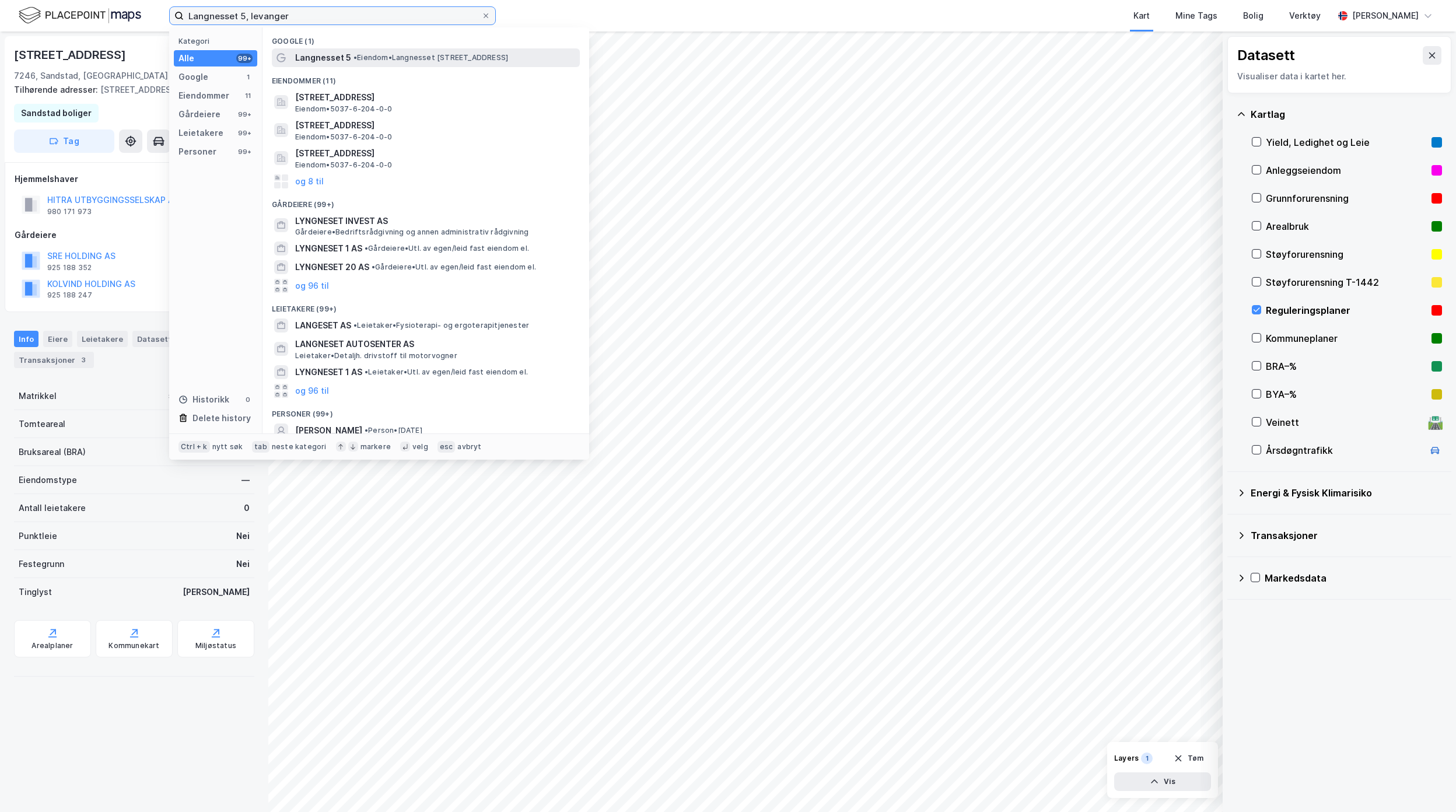  Describe the element at coordinates (58, 339) in the screenshot. I see `div: Eiere` at that location.